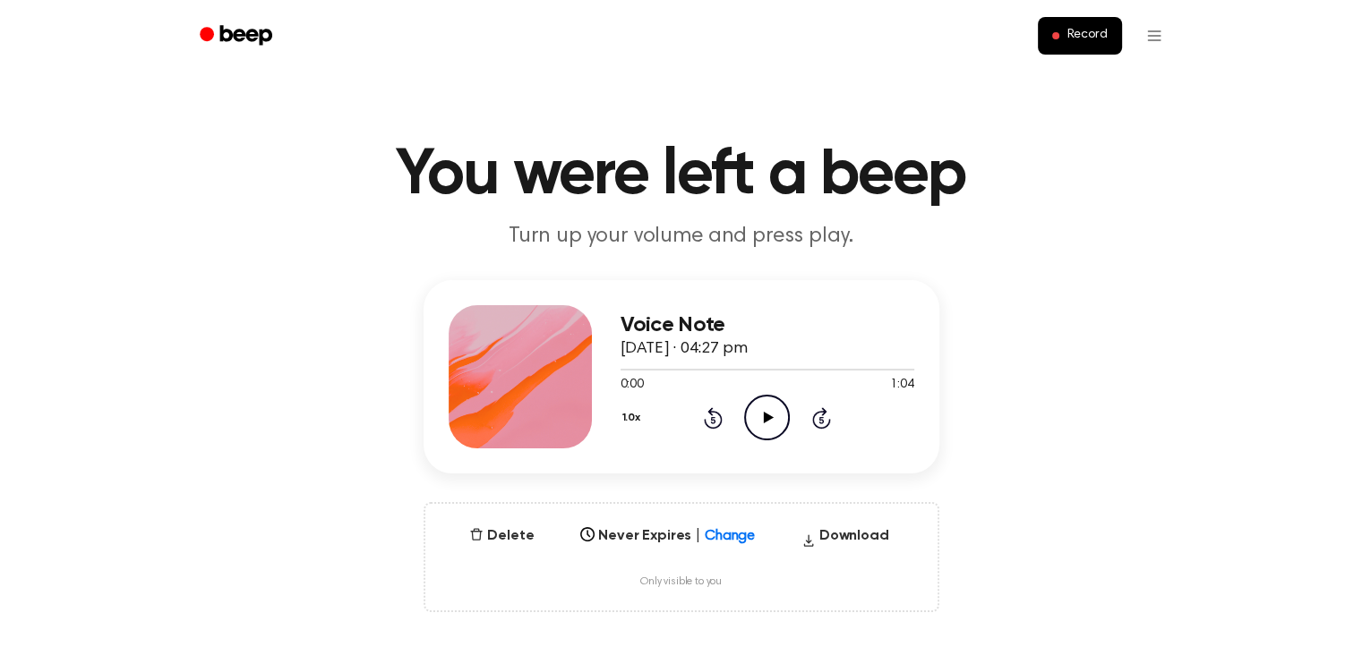 The image size is (1362, 664). I want to click on button: Delete, so click(501, 536).